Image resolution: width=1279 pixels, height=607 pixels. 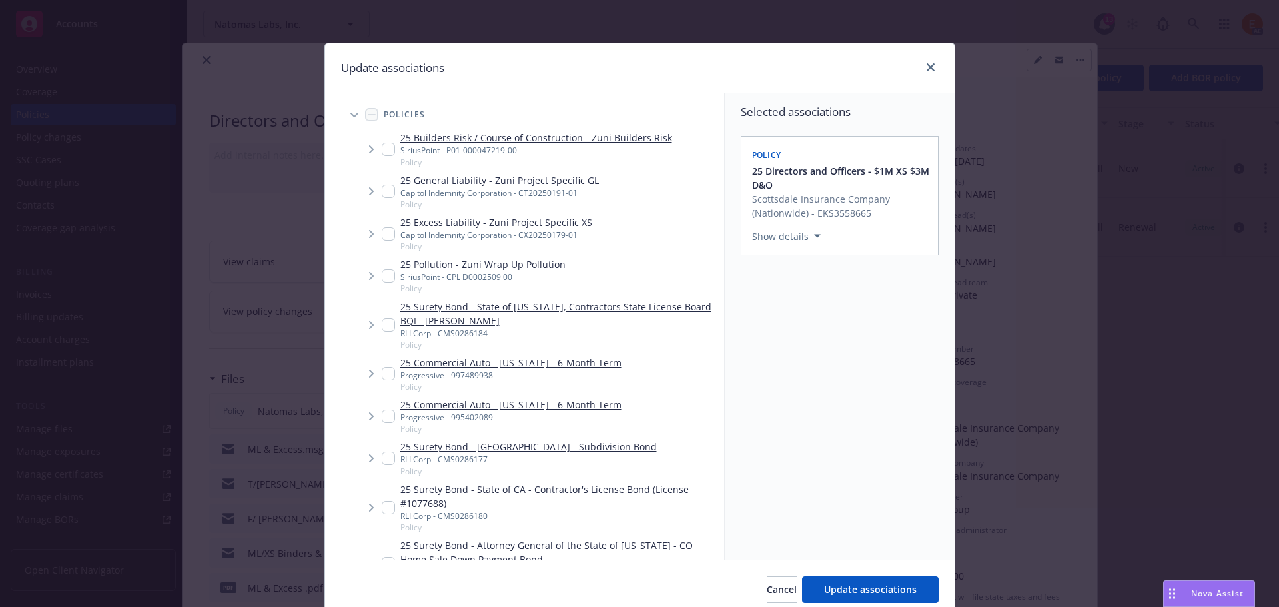 I want to click on div: RLI Corp - CMS0286180, so click(x=559, y=515).